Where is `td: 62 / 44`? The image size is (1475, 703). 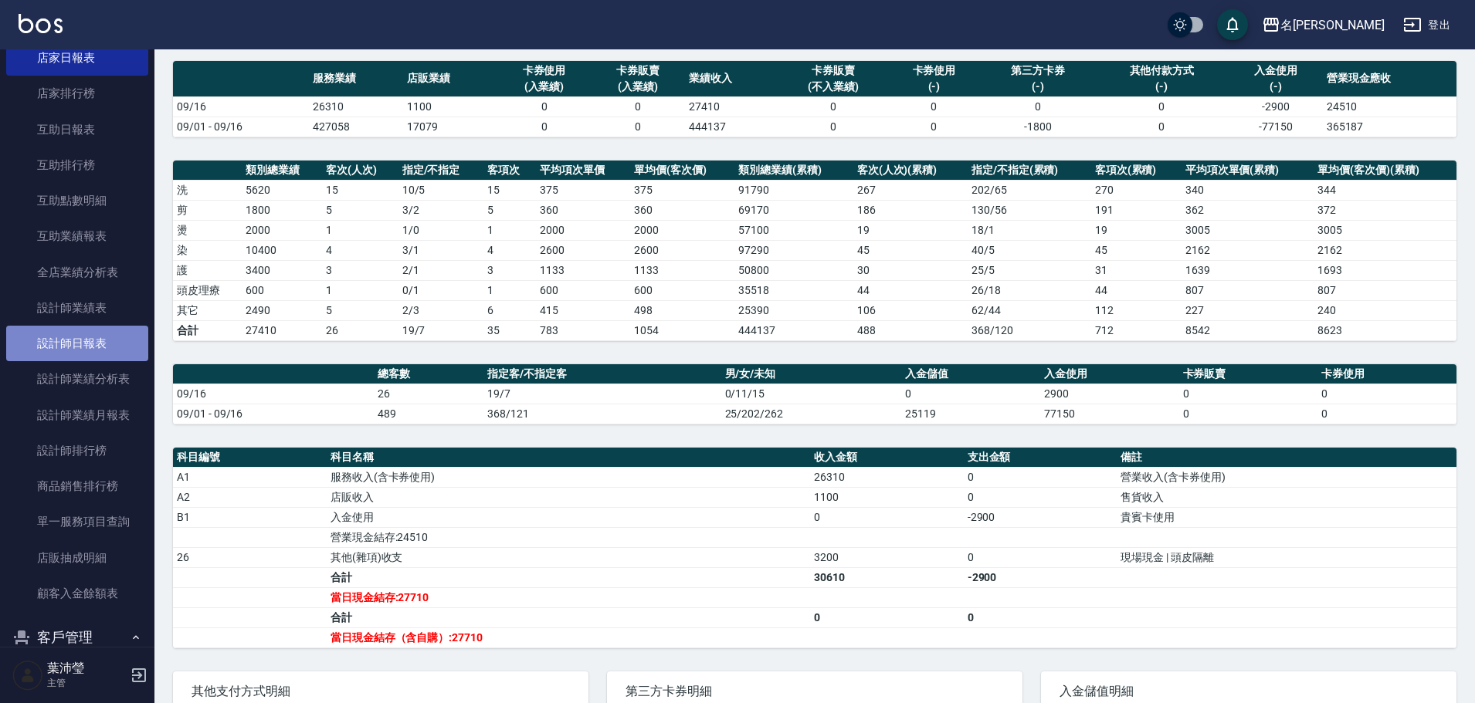
td: 62 / 44 is located at coordinates (1029, 310).